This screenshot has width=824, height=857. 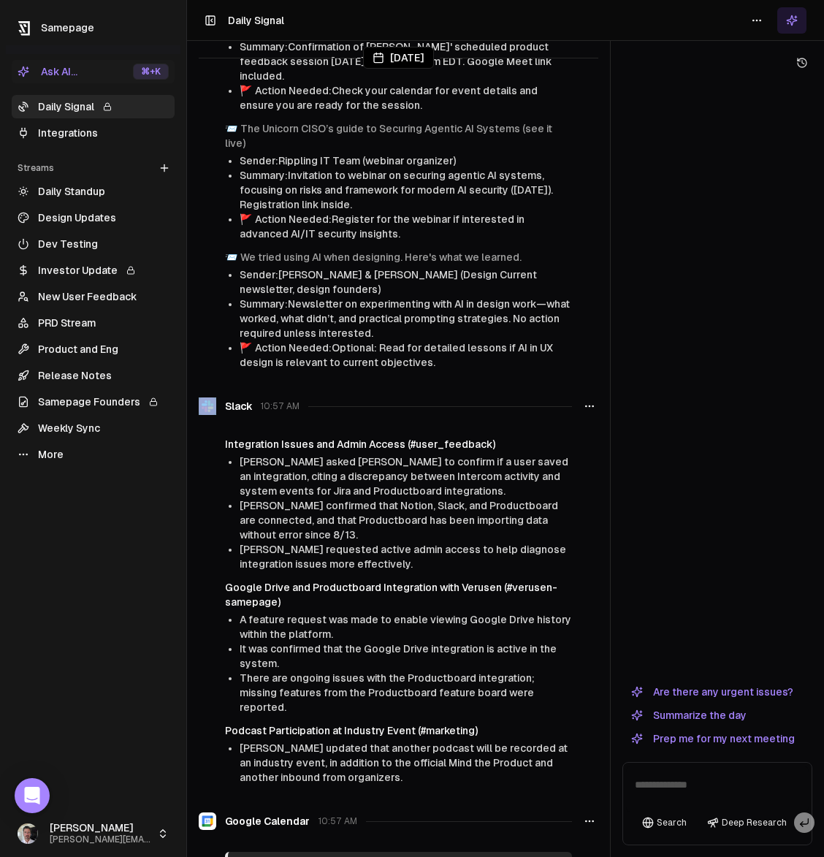 I want to click on a: Product and Eng, so click(x=93, y=349).